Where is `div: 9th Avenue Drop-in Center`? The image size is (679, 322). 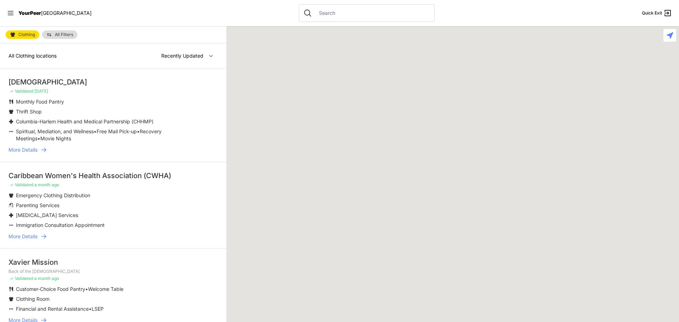
div: 9th Avenue Drop-in Center is located at coordinates (355, 293).